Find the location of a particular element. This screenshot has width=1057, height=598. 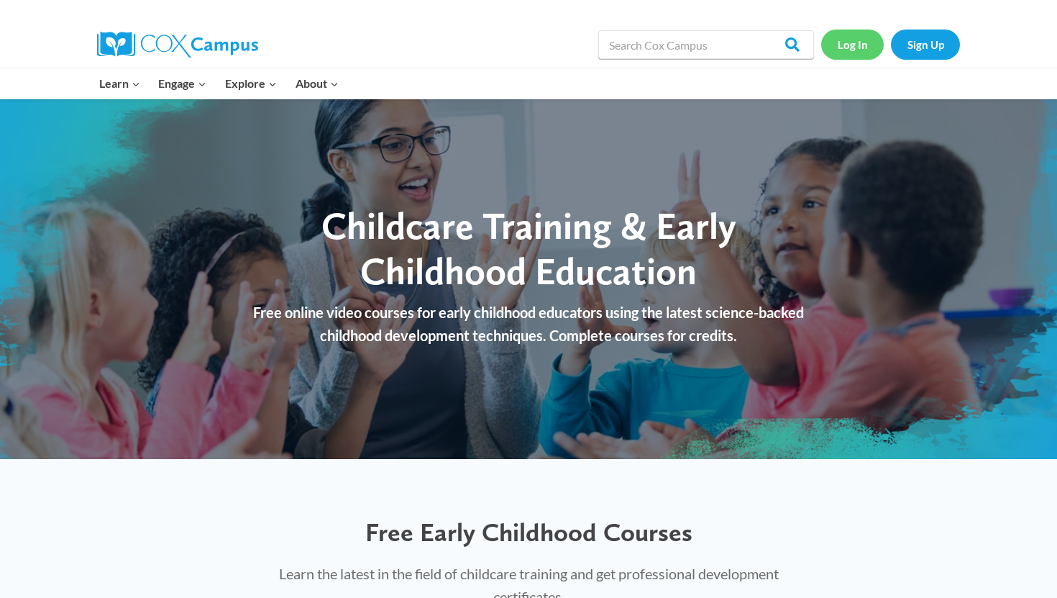

p: Free online video courses for early childhood educators using the latest science-backed childhood... is located at coordinates (528, 324).